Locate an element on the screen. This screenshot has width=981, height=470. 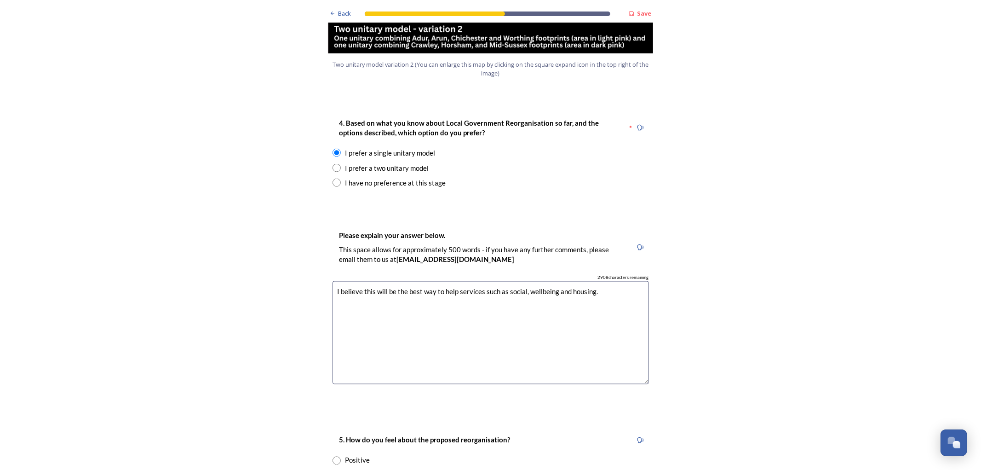
textarea: I believe this will be the best way to help services such as social, wellbeing and housing. is located at coordinates (491, 332).